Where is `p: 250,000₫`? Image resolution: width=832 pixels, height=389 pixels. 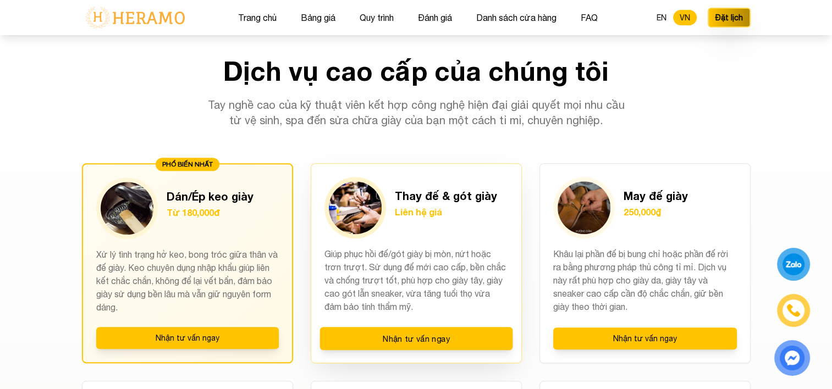
p: 250,000₫ is located at coordinates (655, 212).